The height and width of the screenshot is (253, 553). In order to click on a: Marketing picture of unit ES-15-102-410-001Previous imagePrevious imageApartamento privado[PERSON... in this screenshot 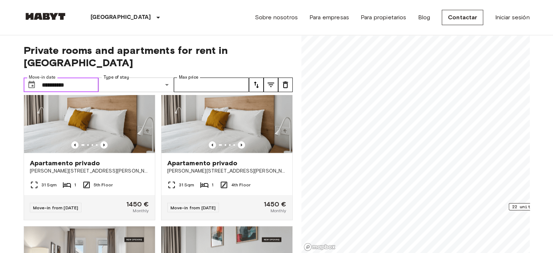, I will do `click(227, 142)`.